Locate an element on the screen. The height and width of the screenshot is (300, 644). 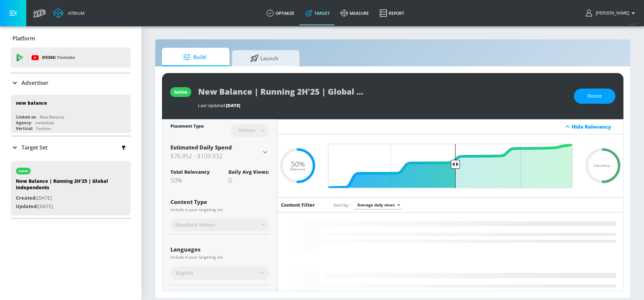
a: Report is located at coordinates (392, 13).